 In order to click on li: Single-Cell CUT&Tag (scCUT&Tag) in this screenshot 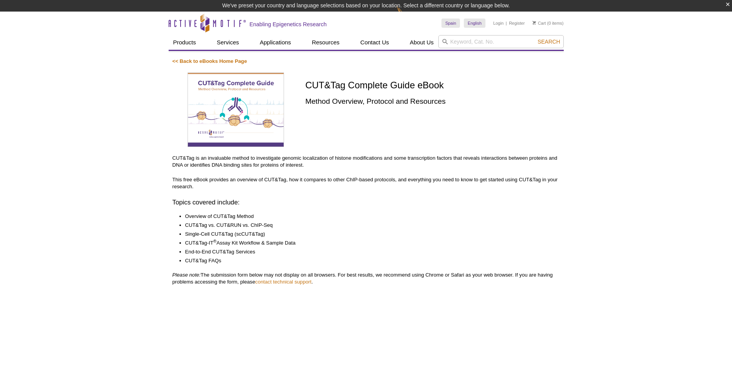, I will do `click(368, 234)`.